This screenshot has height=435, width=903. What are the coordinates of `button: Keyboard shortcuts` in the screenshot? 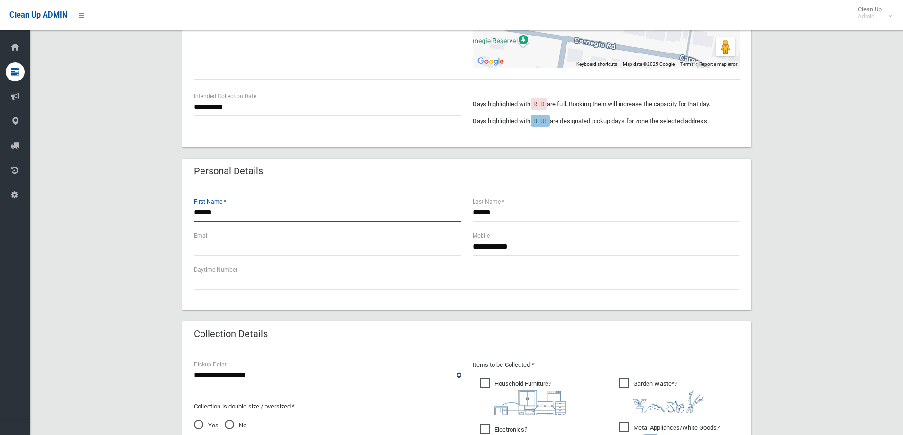 It's located at (597, 64).